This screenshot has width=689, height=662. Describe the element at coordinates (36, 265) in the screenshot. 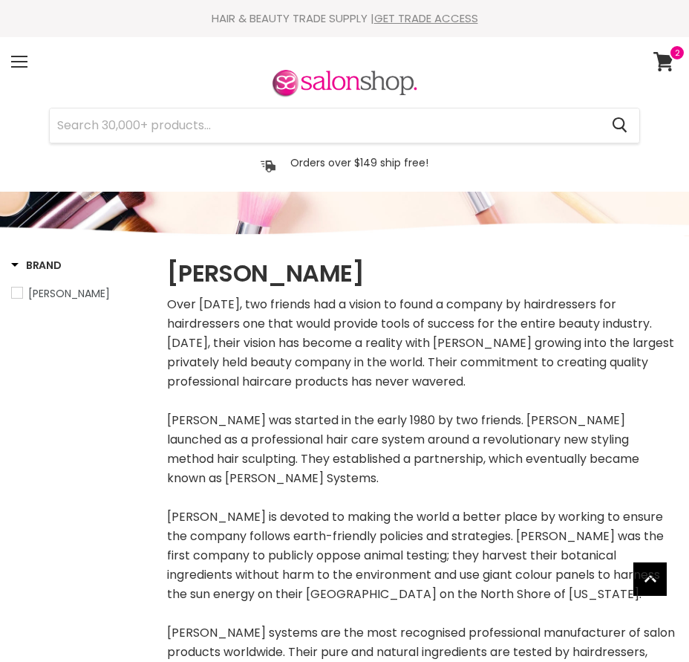

I see `h3: Brand` at that location.